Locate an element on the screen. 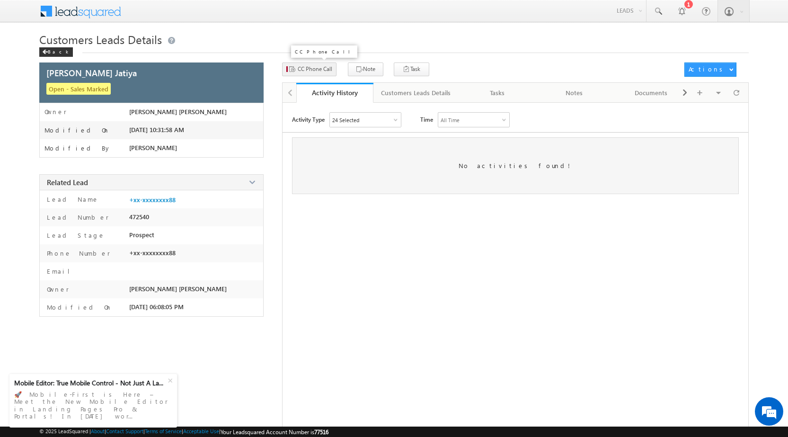 The width and height of the screenshot is (788, 437). a: Customers Leads Details is located at coordinates (416, 93).